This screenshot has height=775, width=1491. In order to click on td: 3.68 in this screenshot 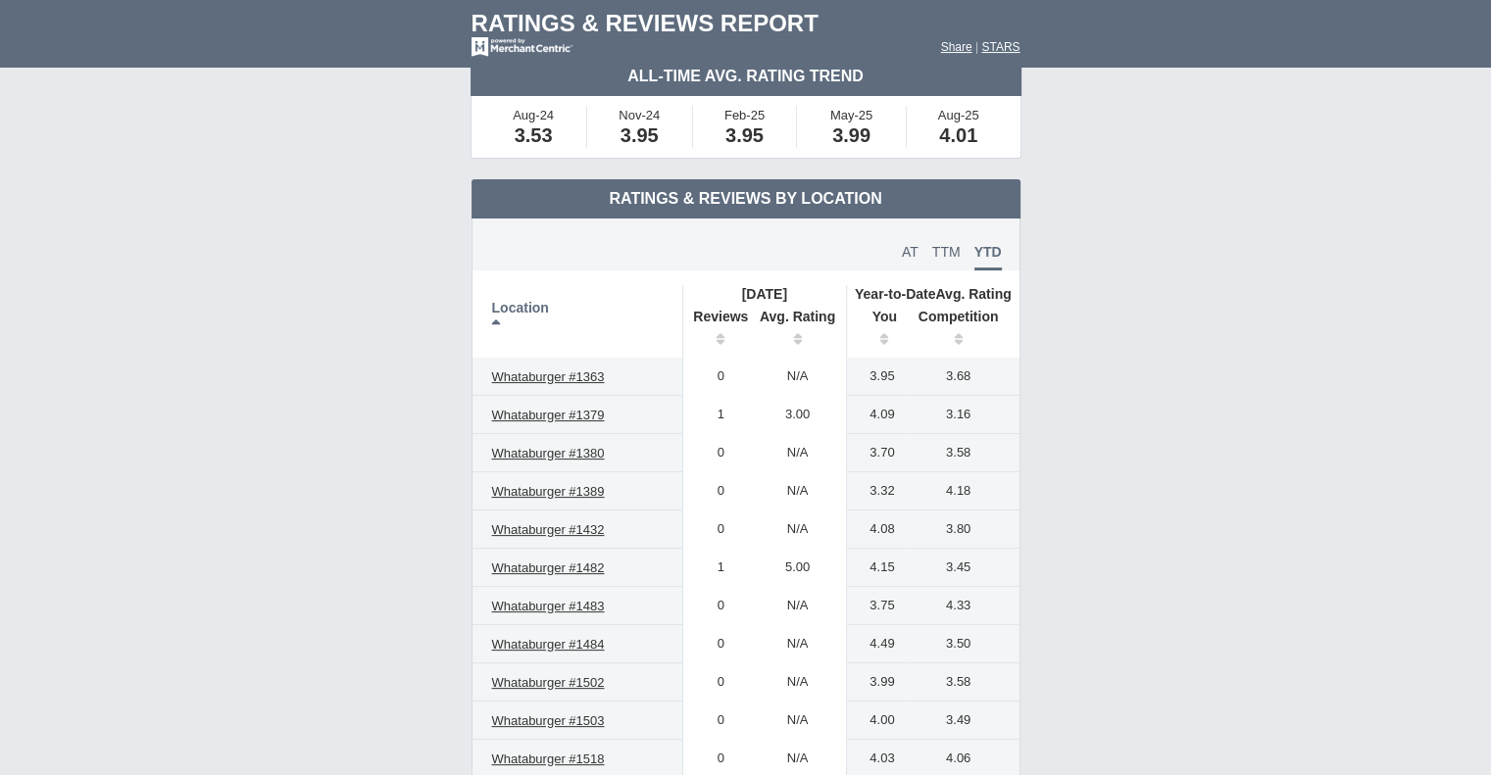, I will do `click(964, 376)`.